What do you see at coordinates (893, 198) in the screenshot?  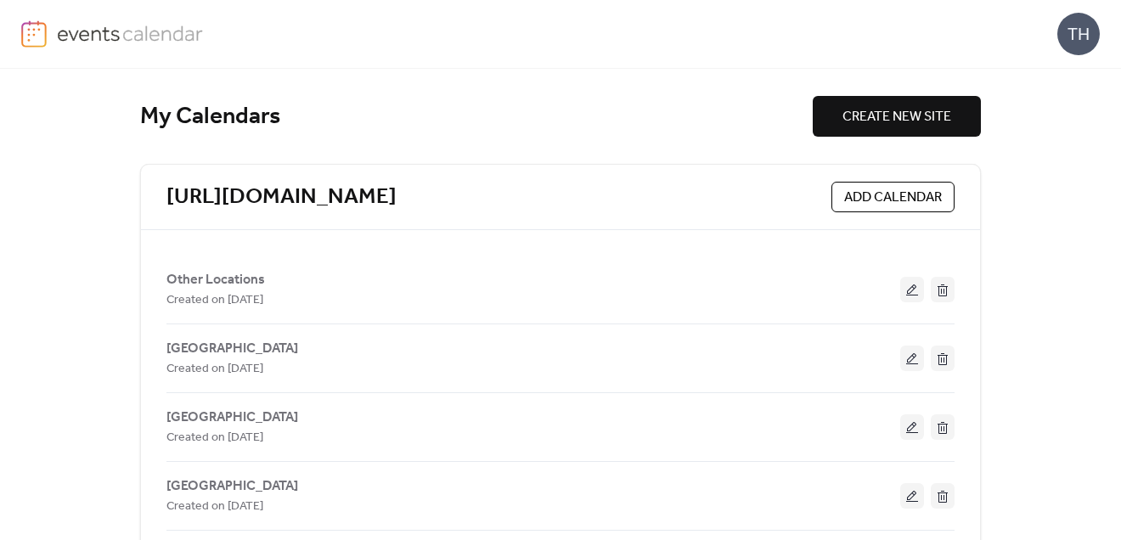 I see `span: ADD CALENDAR` at bounding box center [893, 198].